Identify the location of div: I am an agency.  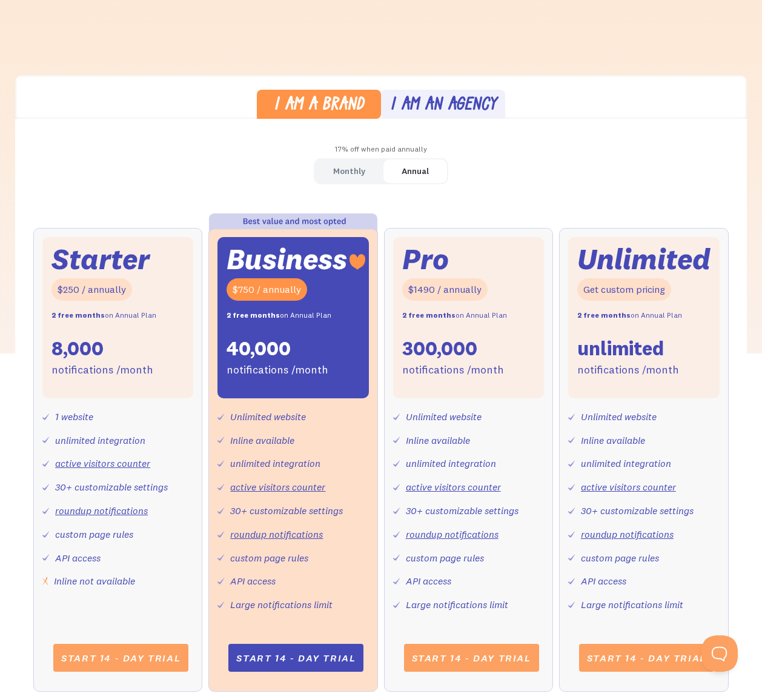
(444, 105).